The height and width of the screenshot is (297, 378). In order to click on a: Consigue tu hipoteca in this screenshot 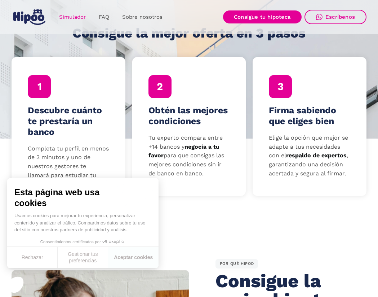, I will do `click(262, 17)`.